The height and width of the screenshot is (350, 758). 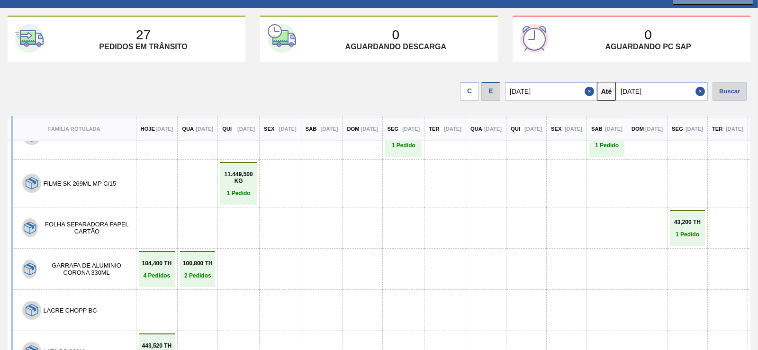 What do you see at coordinates (86, 269) in the screenshot?
I see `button: GARRAFA DE ALUMINIO CORONA 330ML` at bounding box center [86, 269].